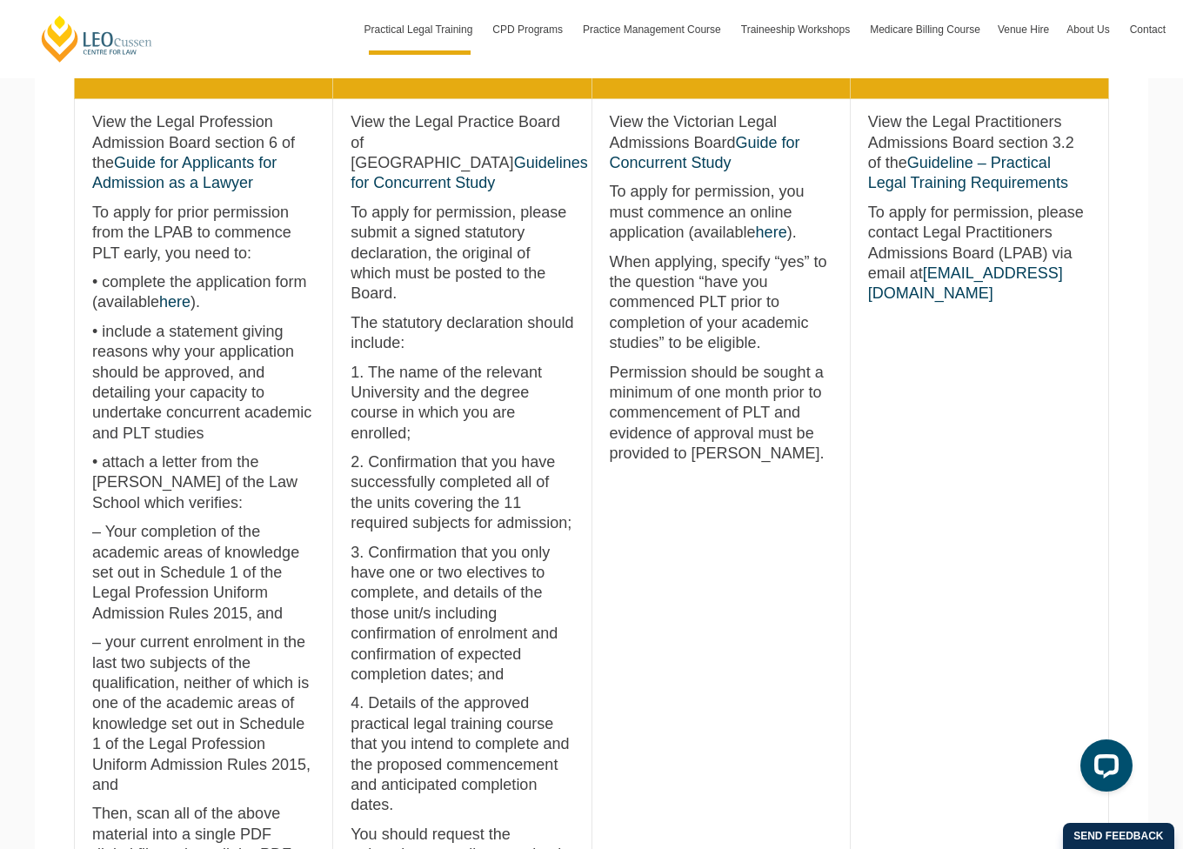 The width and height of the screenshot is (1183, 849). I want to click on p: 1. The name of the relevant University and the degree course in which you are enrolled;, so click(462, 404).